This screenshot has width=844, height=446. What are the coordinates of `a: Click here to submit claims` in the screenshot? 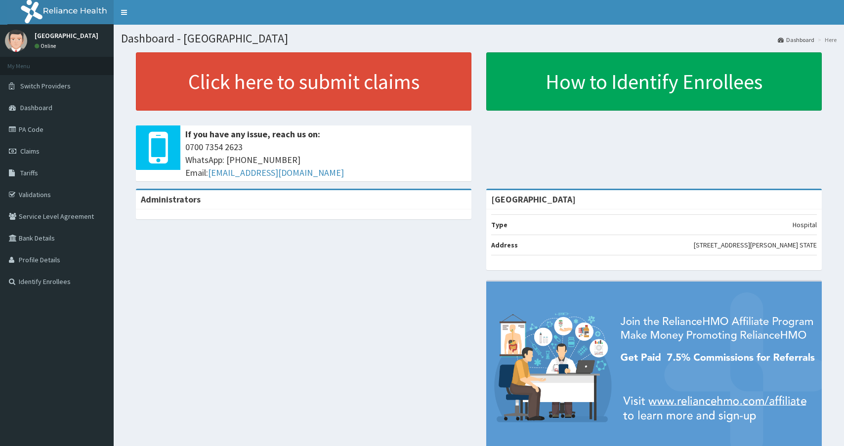 It's located at (303, 82).